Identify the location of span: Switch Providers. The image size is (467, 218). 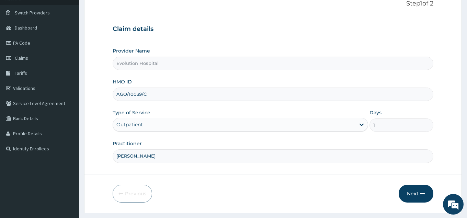
(32, 13).